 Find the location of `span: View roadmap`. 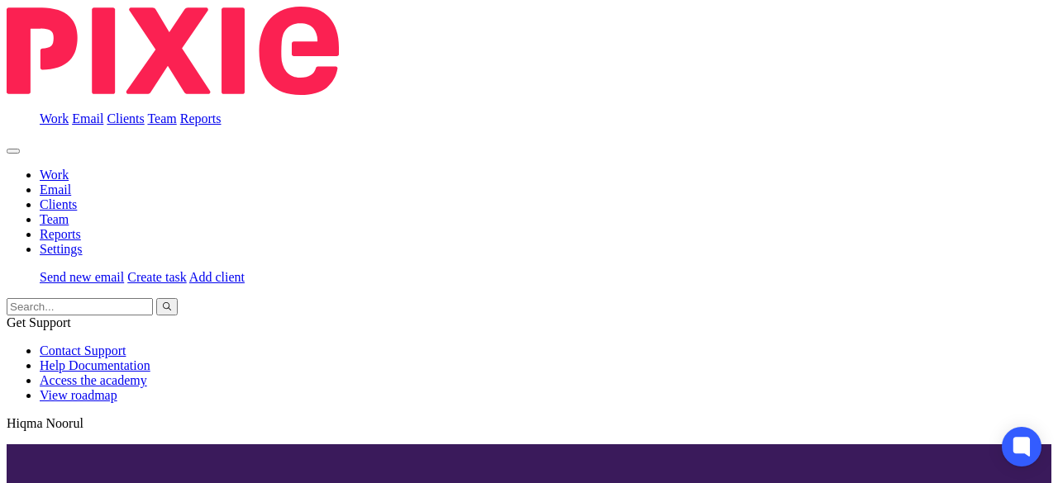

span: View roadmap is located at coordinates (78, 395).